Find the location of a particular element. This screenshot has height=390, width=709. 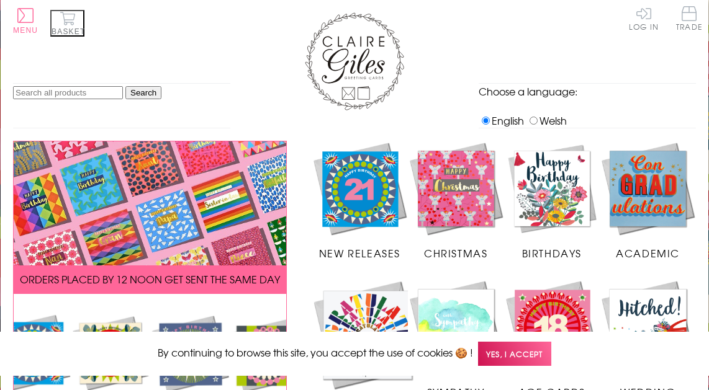

span: New Releases is located at coordinates (359, 253).